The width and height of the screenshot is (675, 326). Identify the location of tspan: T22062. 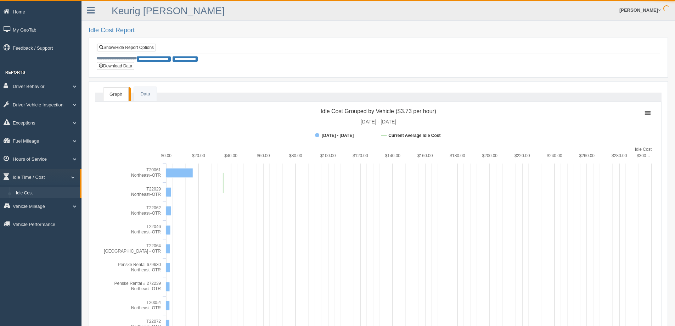
(153, 208).